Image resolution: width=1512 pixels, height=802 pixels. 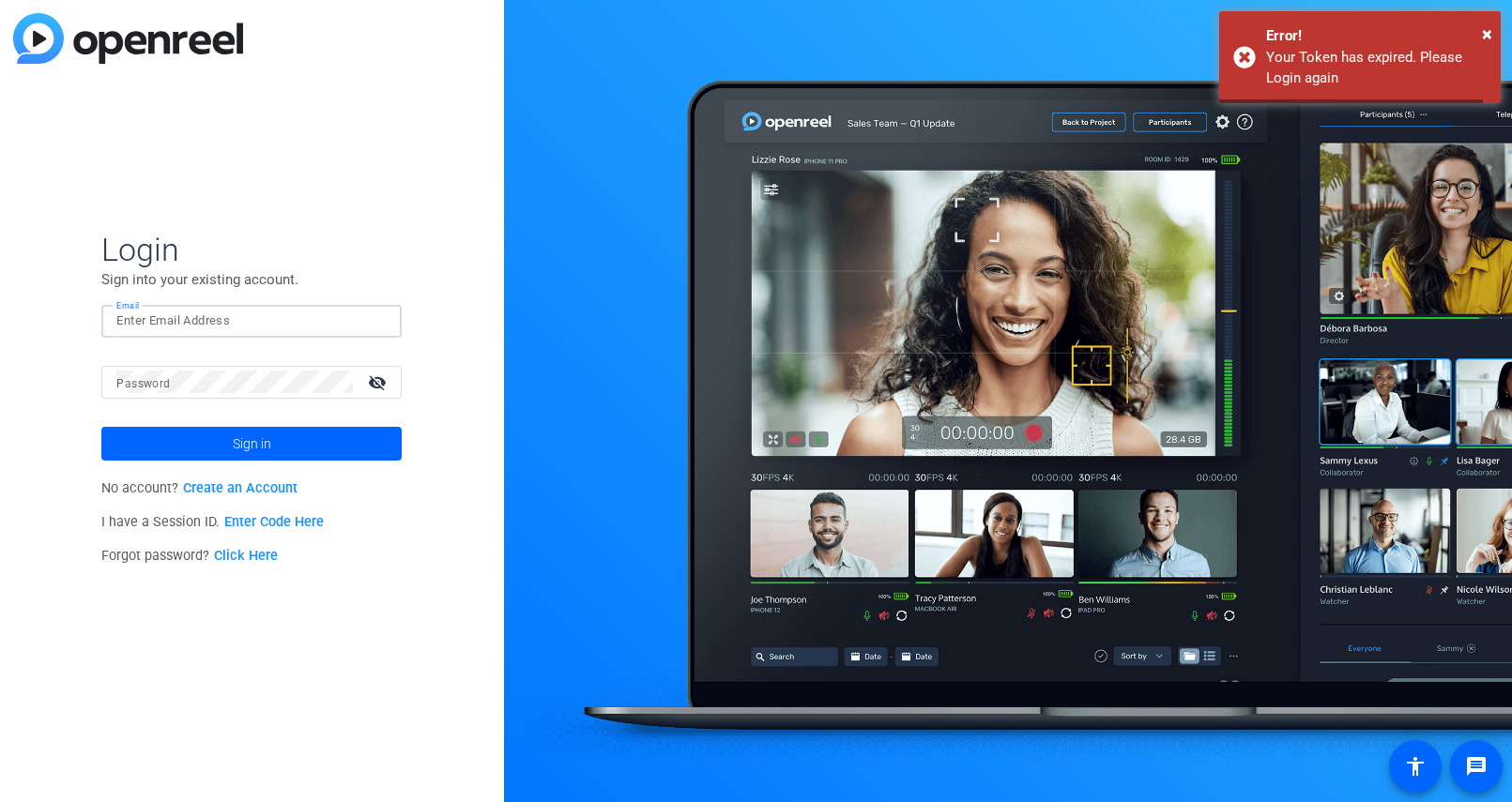 I want to click on a: Click Here, so click(x=246, y=556).